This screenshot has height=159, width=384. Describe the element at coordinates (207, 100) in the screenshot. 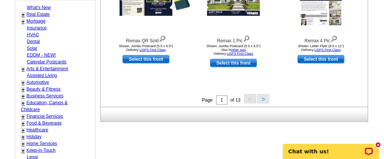

I see `span: Page` at that location.